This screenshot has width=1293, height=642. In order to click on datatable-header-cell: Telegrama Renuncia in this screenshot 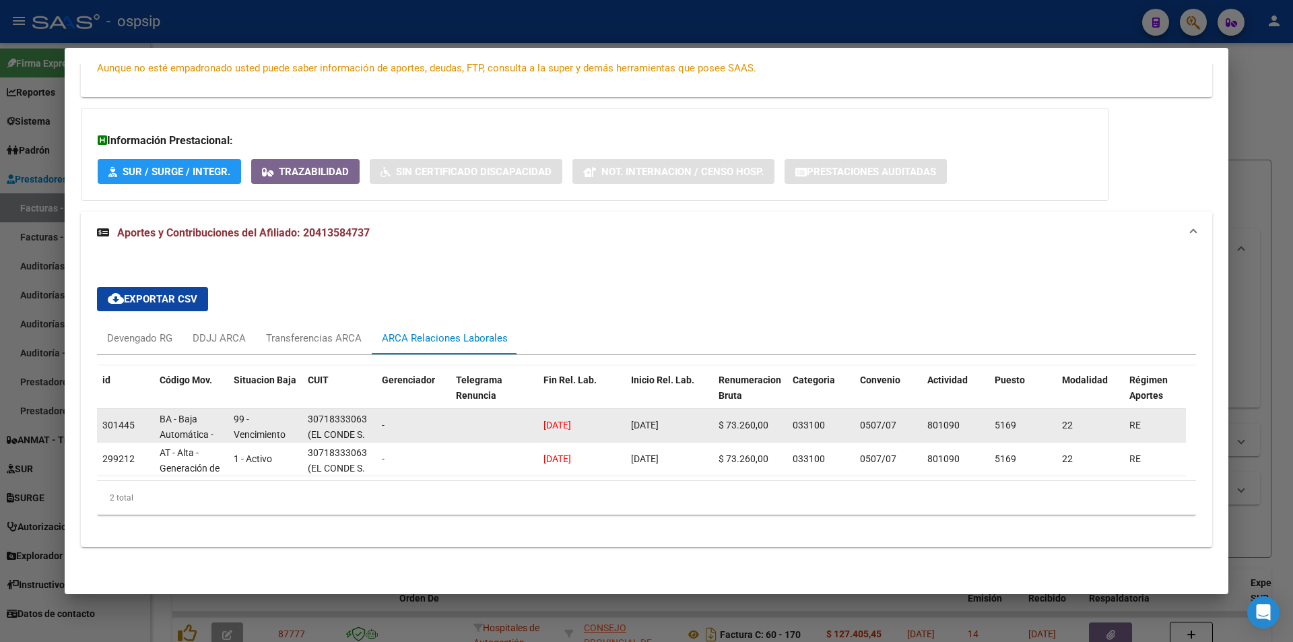, I will do `click(494, 395)`.